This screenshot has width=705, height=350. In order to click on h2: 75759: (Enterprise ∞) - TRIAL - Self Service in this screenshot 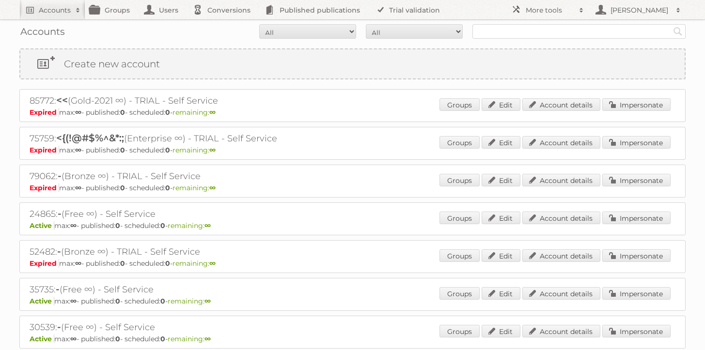, I will do `click(199, 139)`.